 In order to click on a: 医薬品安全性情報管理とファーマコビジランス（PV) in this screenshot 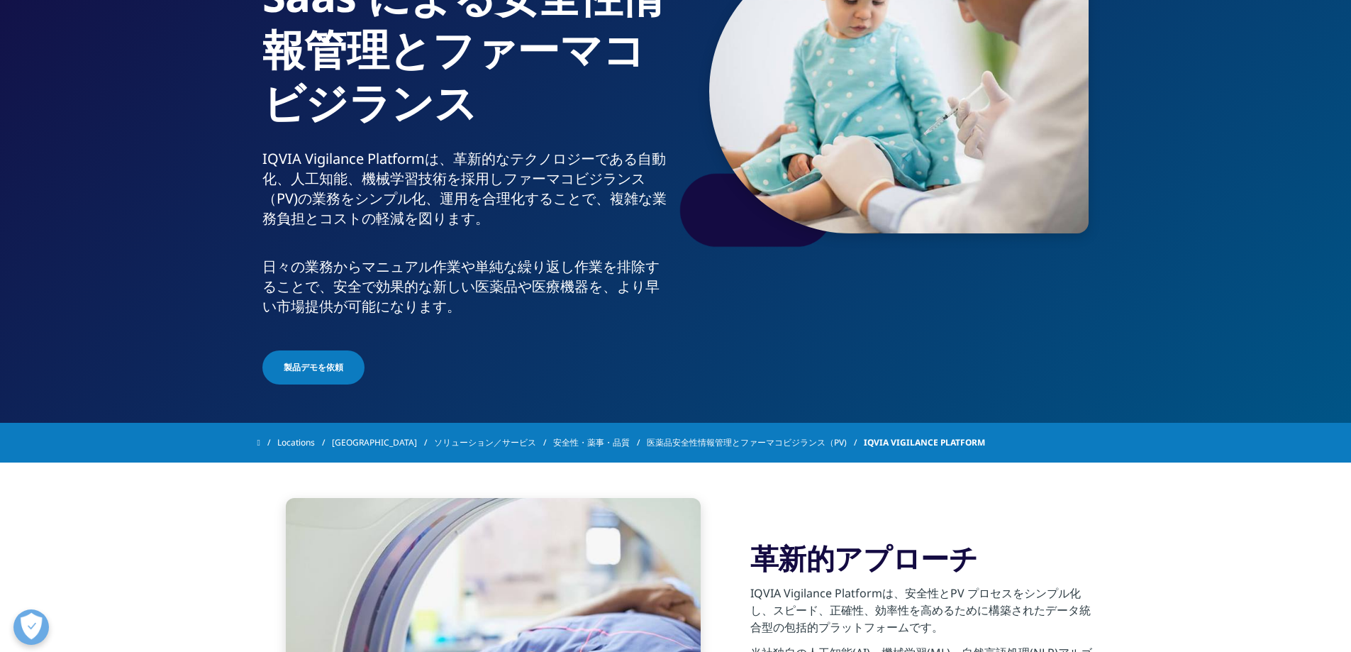, I will do `click(755, 443)`.